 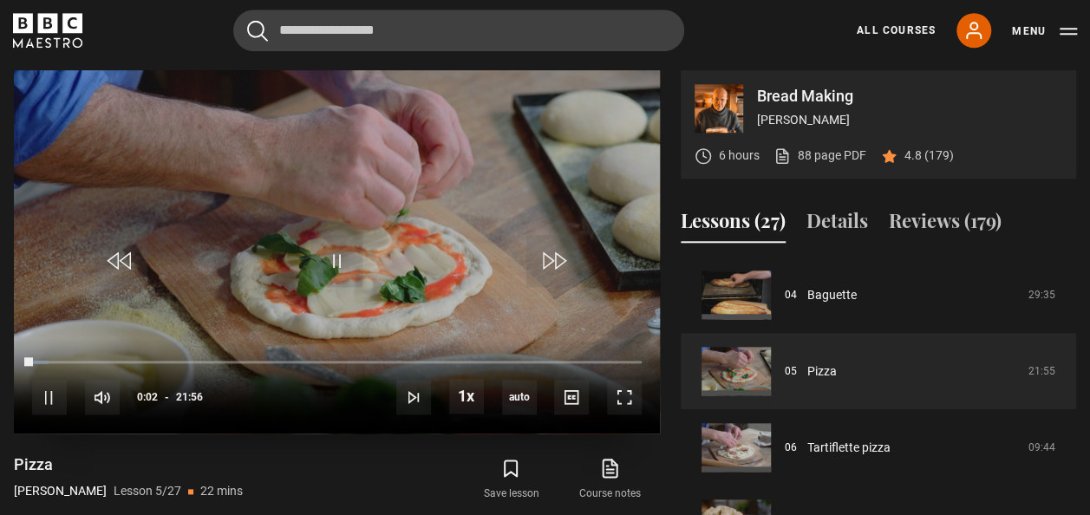 What do you see at coordinates (822, 371) in the screenshot?
I see `a: Pizza` at bounding box center [822, 371].